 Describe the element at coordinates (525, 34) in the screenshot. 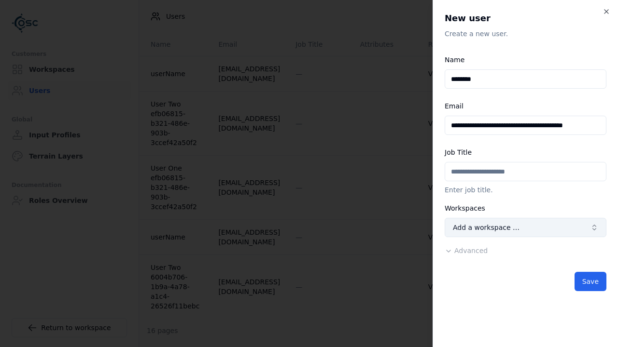

I see `p: Create a new user.` at that location.